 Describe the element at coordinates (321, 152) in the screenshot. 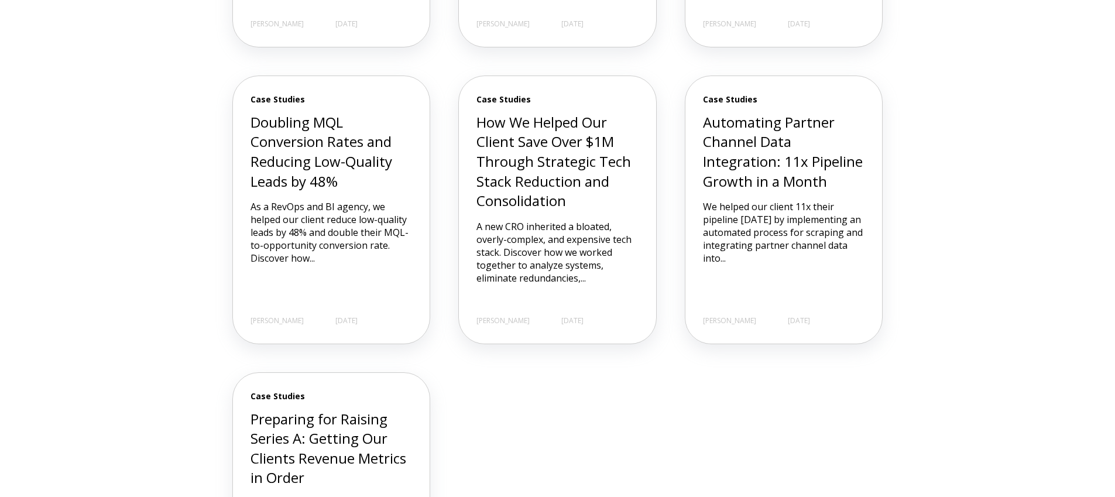

I see `a: Doubling MQL Conversion Rates and Reducing Low-Quality Leads by 48%` at that location.